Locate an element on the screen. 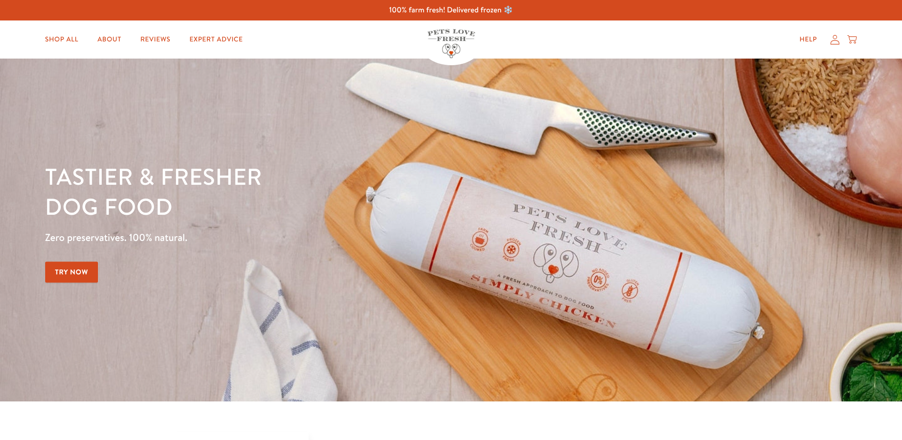 This screenshot has height=440, width=902. a: Help is located at coordinates (808, 39).